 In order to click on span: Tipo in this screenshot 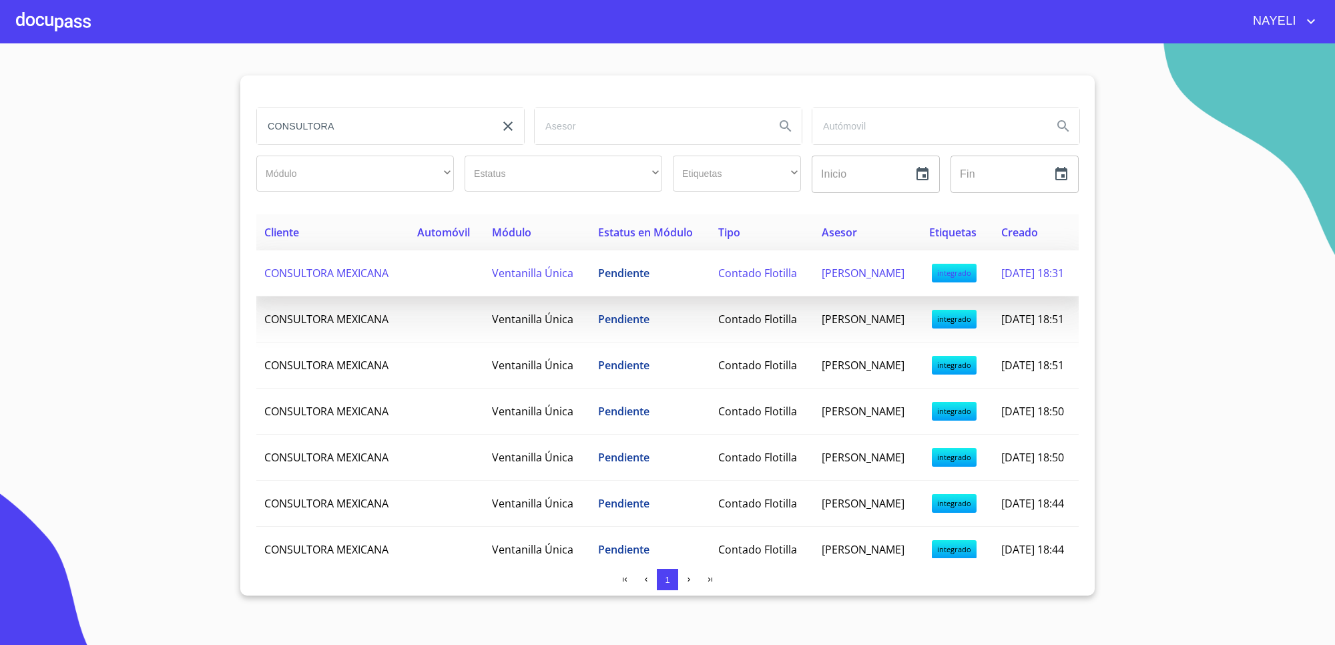, I will do `click(729, 232)`.